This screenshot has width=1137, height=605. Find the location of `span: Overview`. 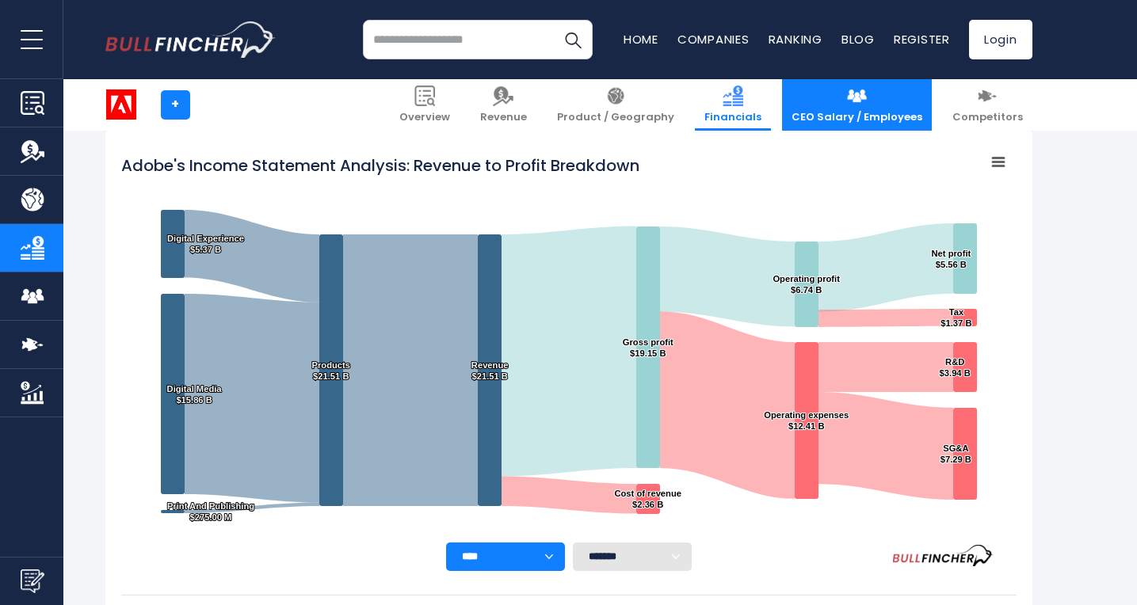

span: Overview is located at coordinates (425, 117).